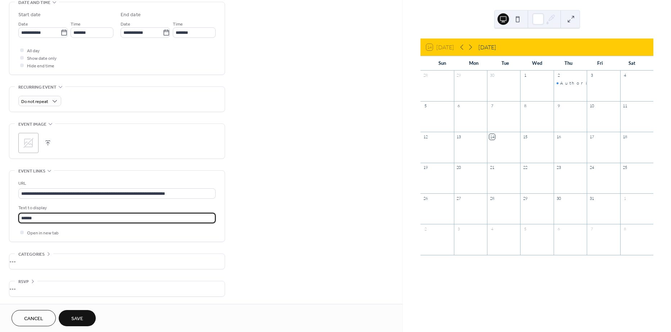 Image resolution: width=671 pixels, height=332 pixels. Describe the element at coordinates (506, 63) in the screenshot. I see `div: Tue` at that location.